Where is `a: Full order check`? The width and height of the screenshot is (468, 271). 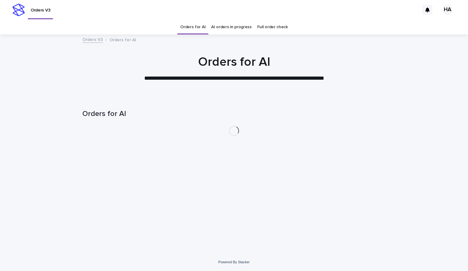
a: Full order check is located at coordinates (273, 27).